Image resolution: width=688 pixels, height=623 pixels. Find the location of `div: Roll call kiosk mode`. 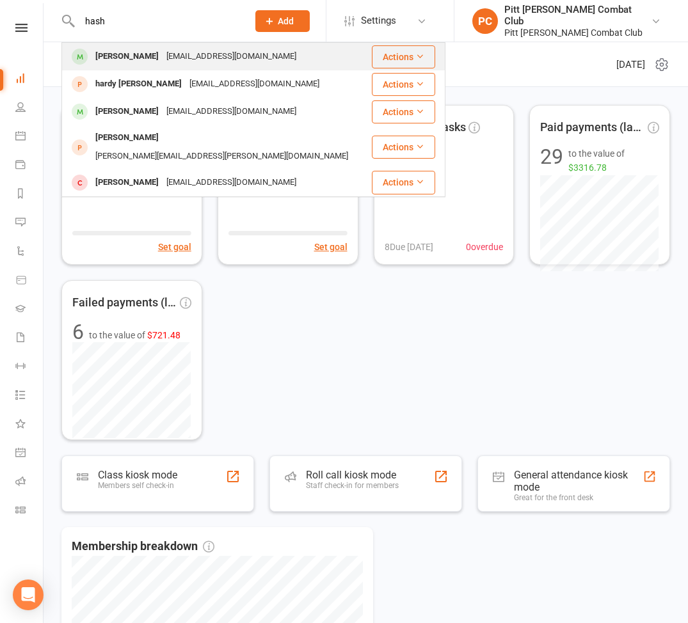

div: Roll call kiosk mode is located at coordinates (352, 475).